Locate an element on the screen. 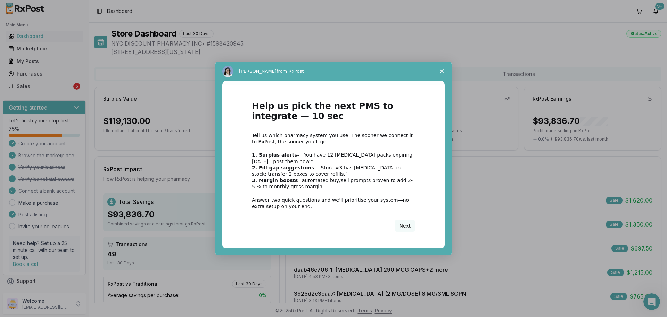 The height and width of the screenshot is (317, 667). button: Next is located at coordinates (405, 225).